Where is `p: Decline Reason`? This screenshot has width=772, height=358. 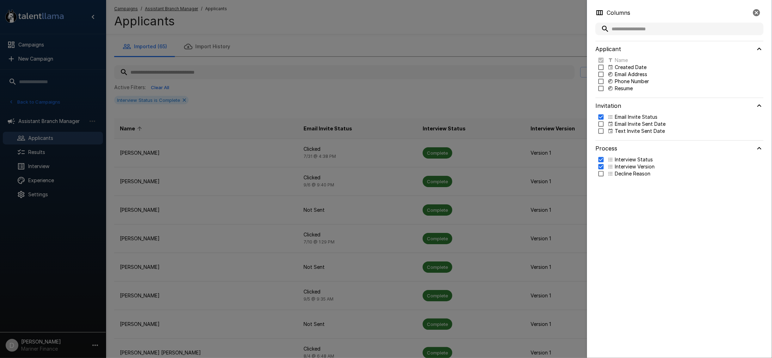 p: Decline Reason is located at coordinates (632, 174).